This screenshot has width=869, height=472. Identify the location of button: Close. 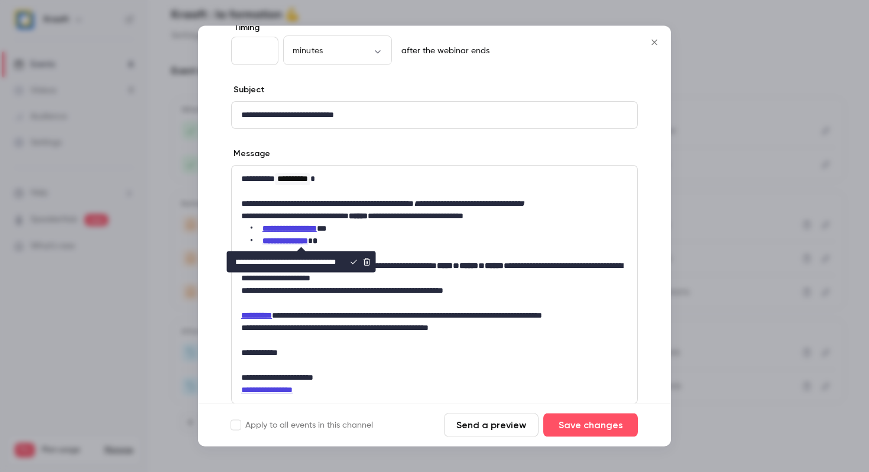
(654, 43).